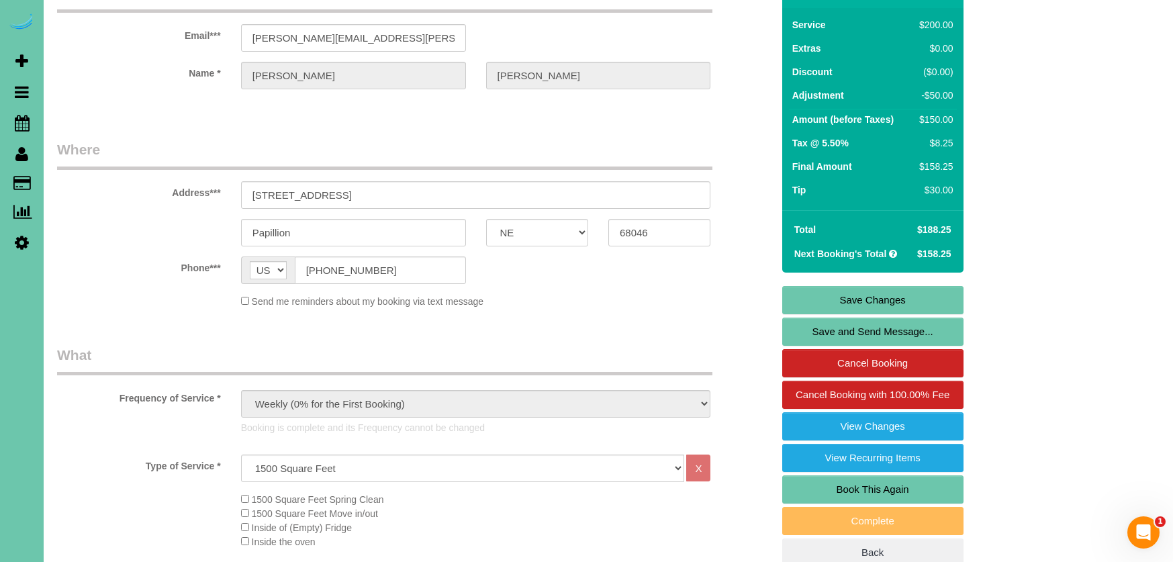 The image size is (1173, 562). Describe the element at coordinates (872, 394) in the screenshot. I see `span: Cancel Booking with 100.00% Fee` at that location.